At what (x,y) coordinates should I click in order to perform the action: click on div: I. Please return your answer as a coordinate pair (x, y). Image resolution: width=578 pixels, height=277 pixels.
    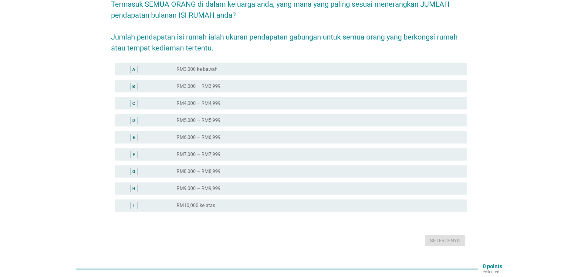
    Looking at the image, I should click on (134, 205).